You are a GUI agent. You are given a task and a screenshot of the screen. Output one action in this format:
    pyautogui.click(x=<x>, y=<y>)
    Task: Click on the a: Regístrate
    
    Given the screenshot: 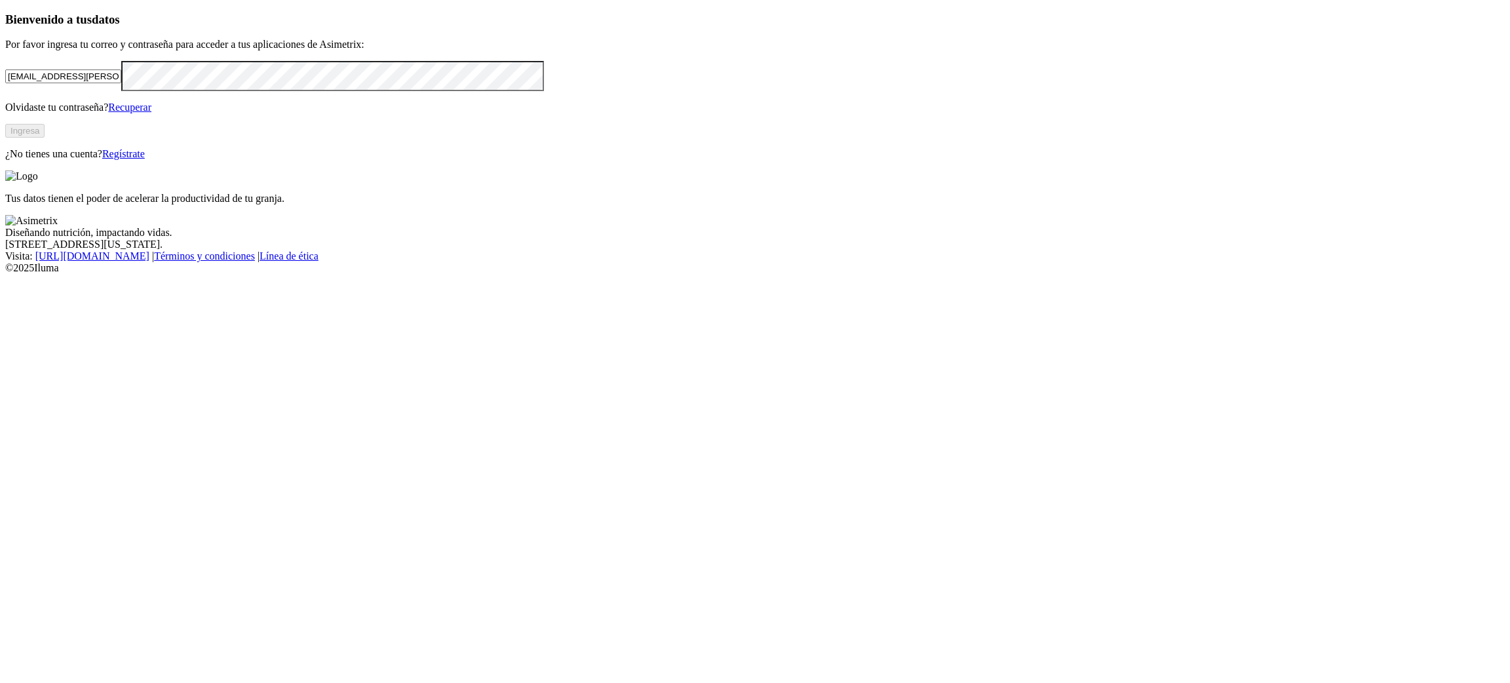 What is the action you would take?
    pyautogui.click(x=123, y=153)
    